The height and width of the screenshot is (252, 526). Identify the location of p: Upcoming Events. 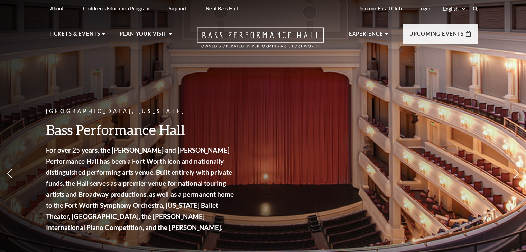
(437, 36).